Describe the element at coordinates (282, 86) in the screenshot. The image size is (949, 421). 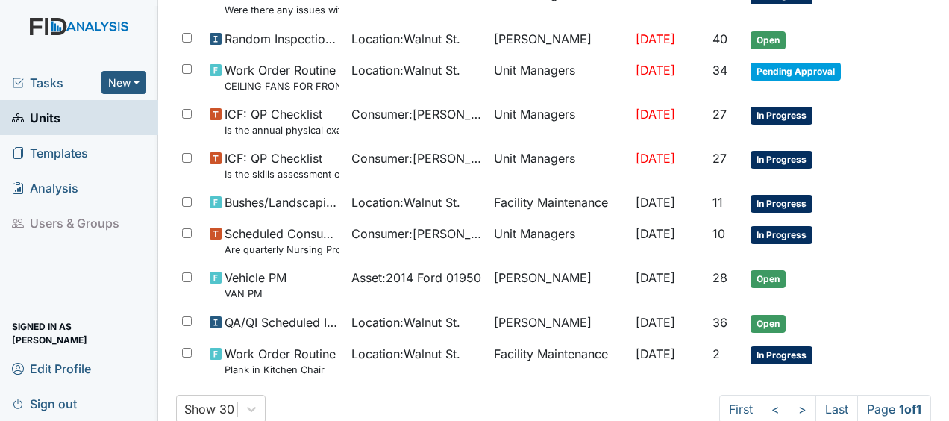
I see `small: CEILING FANS FOR FRONT PORCH` at that location.